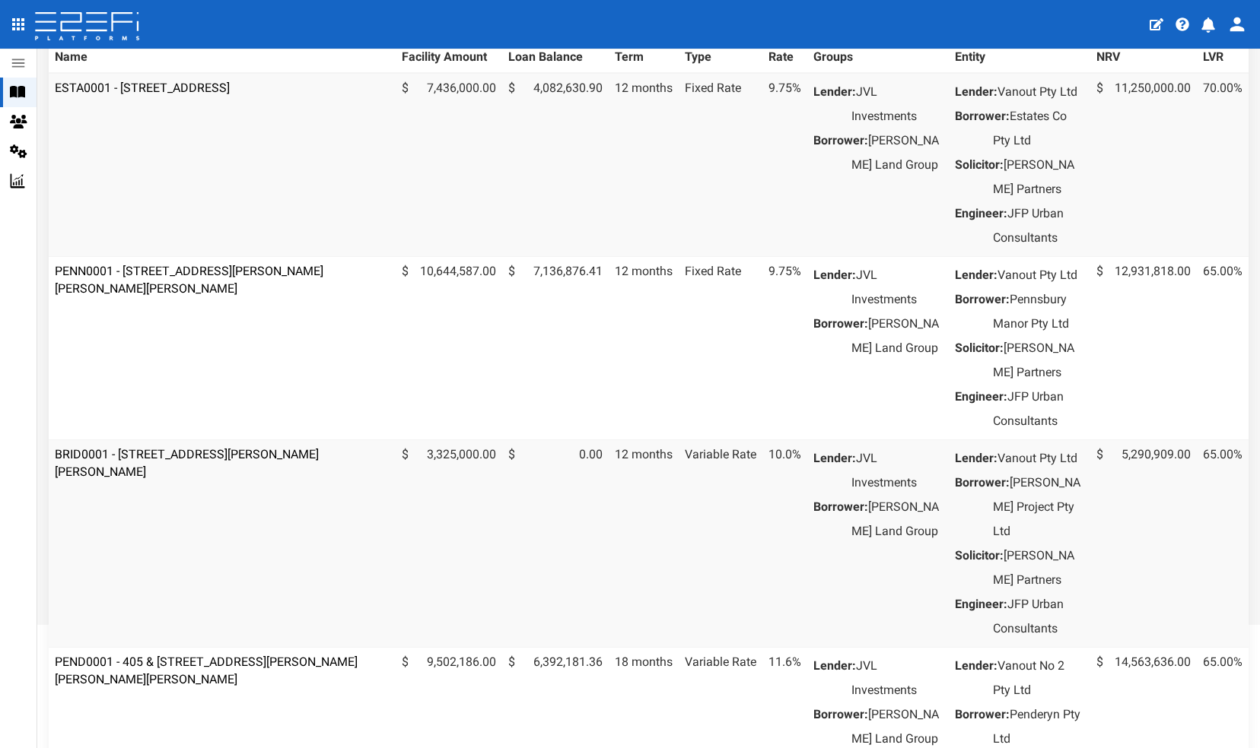  What do you see at coordinates (222, 49) in the screenshot?
I see `th: Name` at bounding box center [222, 49].